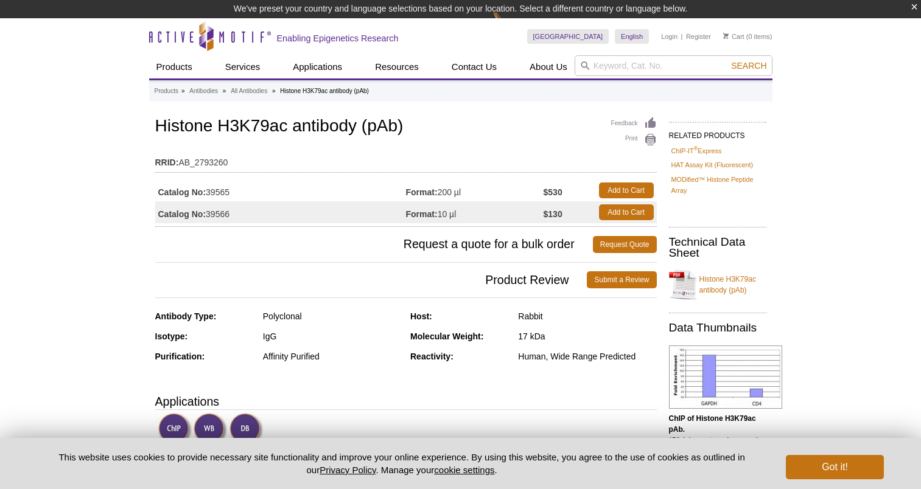  What do you see at coordinates (402, 464) in the screenshot?
I see `p: This website uses cookies to provide necessary site functionality and improve your online experie...` at bounding box center [402, 464].